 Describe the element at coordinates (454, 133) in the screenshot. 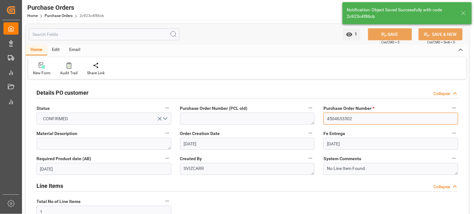

I see `button: Fe Entrega` at that location.